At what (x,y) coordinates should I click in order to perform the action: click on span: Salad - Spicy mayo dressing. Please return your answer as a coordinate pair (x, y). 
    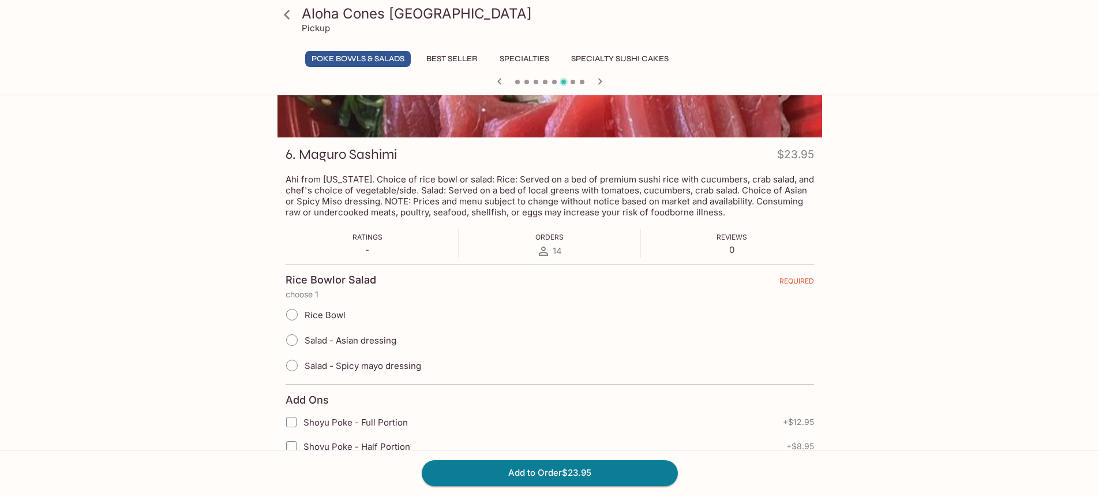
    Looking at the image, I should click on (363, 365).